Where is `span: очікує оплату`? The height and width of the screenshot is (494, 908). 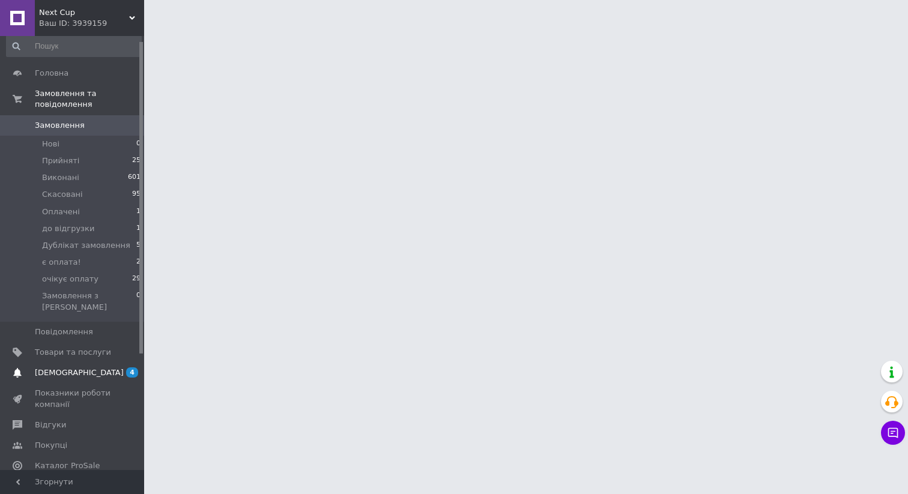
span: очікує оплату is located at coordinates (70, 279).